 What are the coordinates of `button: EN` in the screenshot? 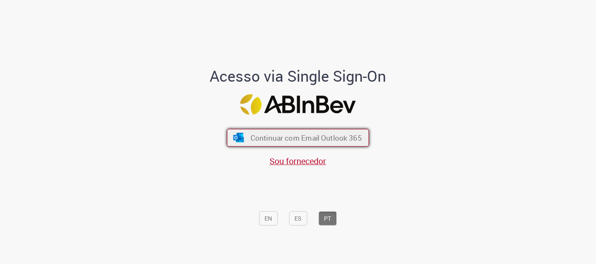 It's located at (269, 219).